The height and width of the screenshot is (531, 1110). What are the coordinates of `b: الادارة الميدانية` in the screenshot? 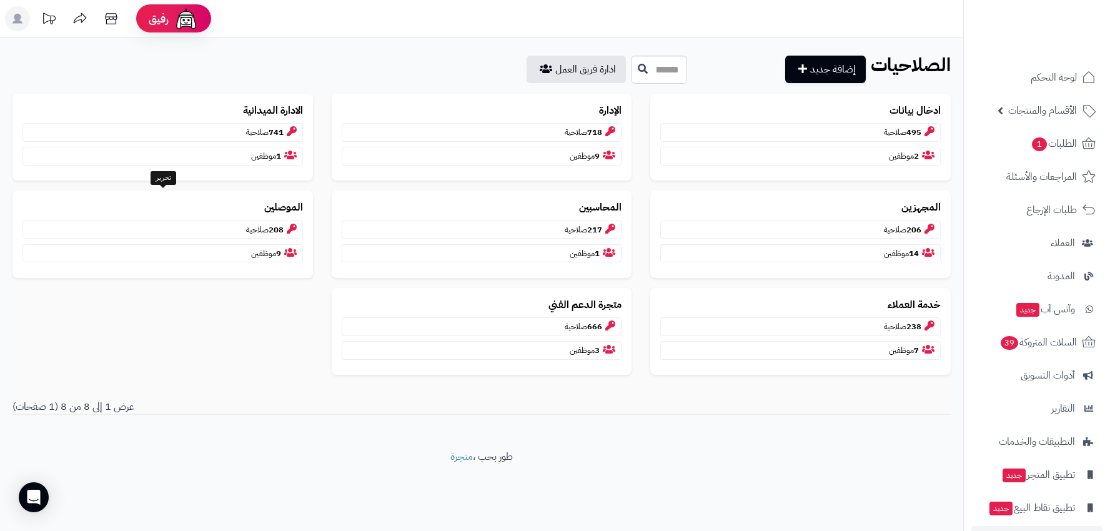 It's located at (273, 111).